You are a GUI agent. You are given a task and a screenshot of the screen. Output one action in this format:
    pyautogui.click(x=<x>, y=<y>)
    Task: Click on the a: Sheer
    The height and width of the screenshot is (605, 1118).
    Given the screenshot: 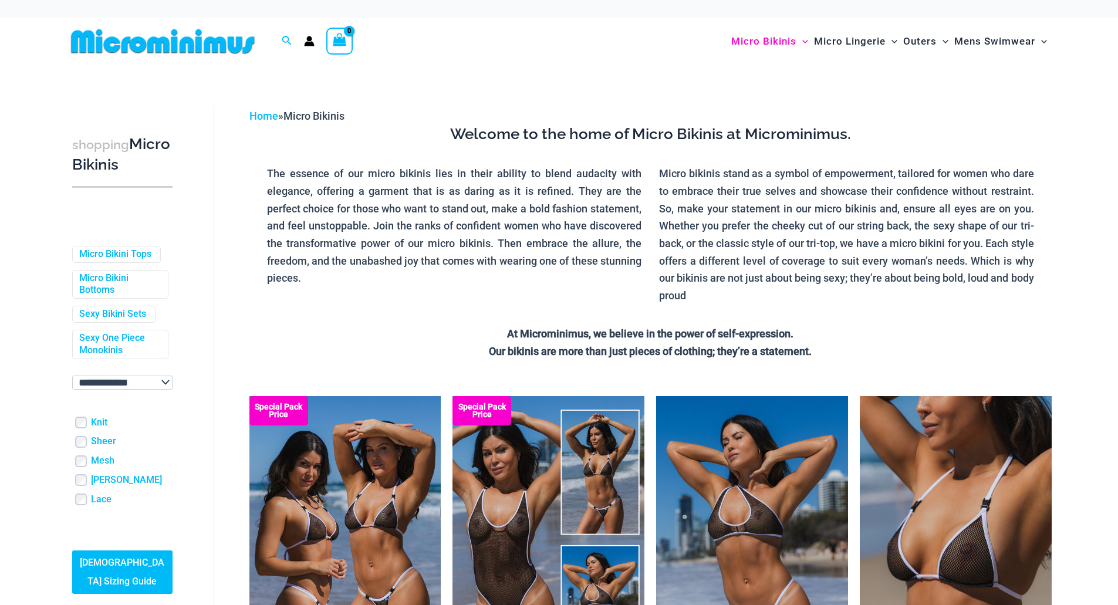 What is the action you would take?
    pyautogui.click(x=103, y=441)
    